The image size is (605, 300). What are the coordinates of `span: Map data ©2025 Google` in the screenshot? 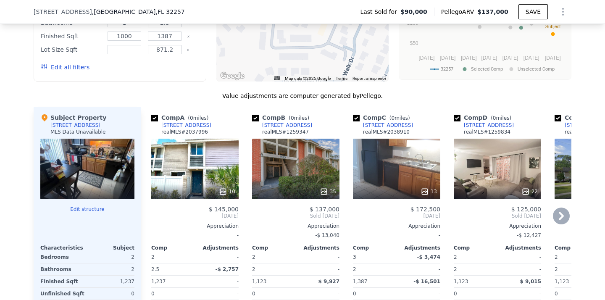 It's located at (307, 78).